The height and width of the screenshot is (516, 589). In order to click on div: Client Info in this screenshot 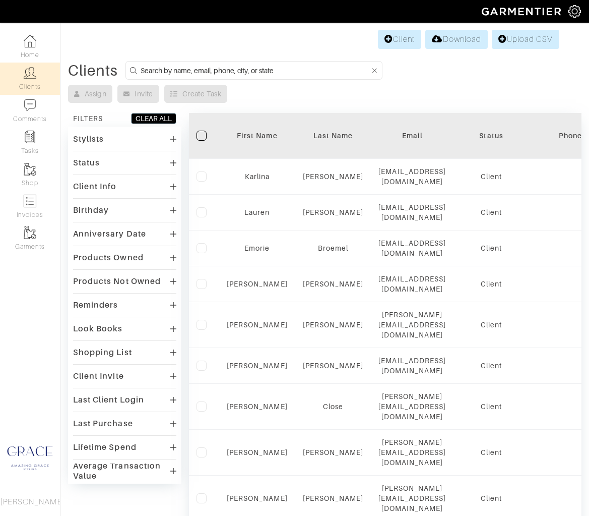, I will do `click(95, 187)`.